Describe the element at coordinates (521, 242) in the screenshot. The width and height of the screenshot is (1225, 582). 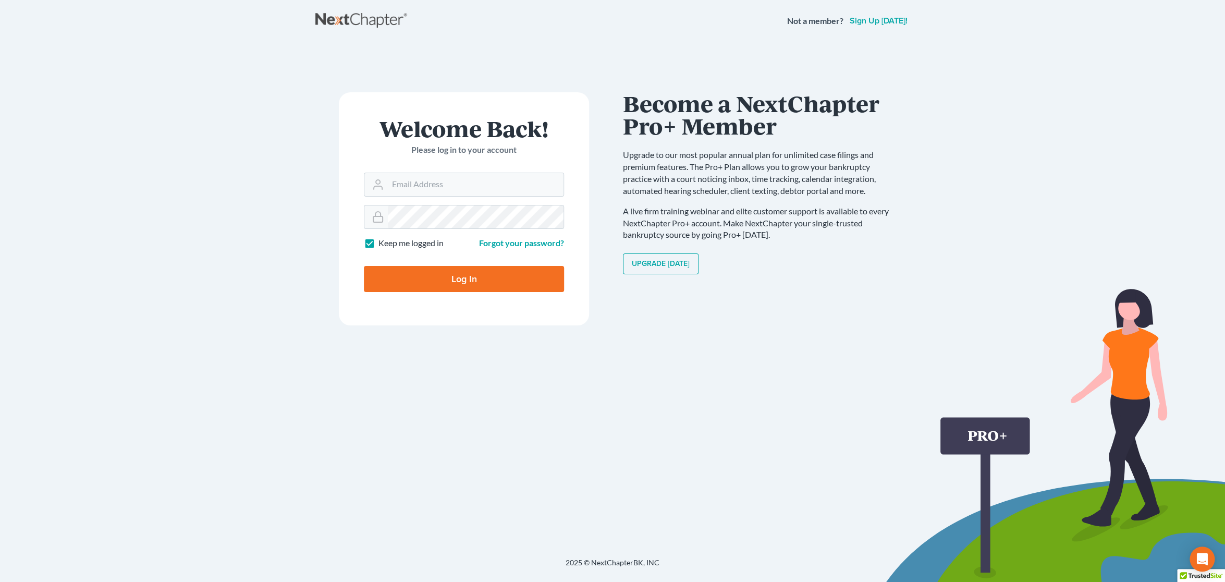
I see `a: Forgot your password?` at that location.